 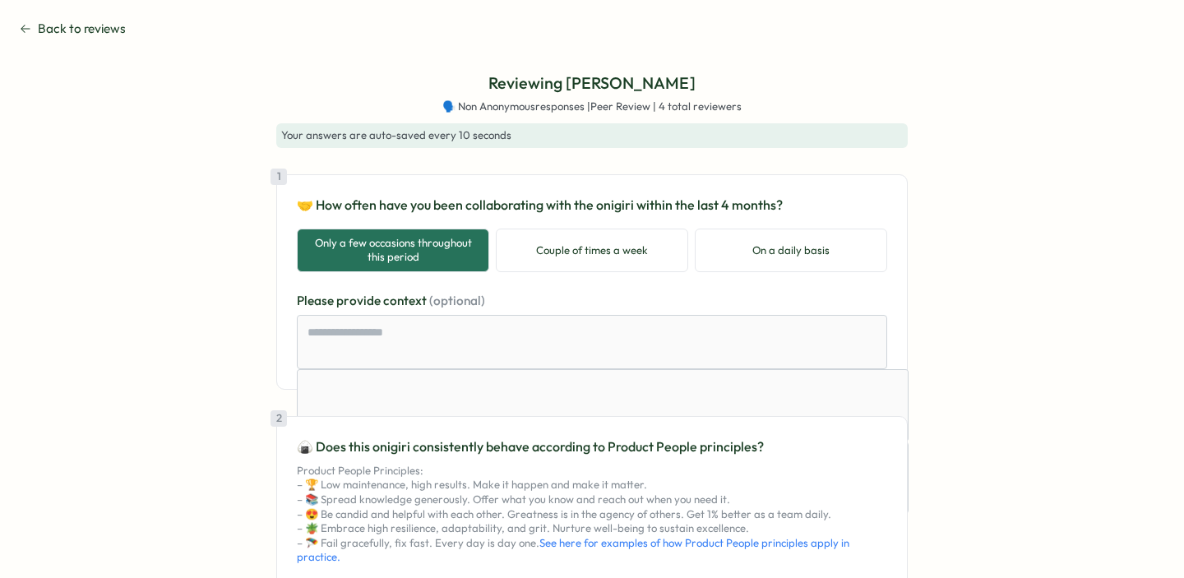 What do you see at coordinates (72, 29) in the screenshot?
I see `button: Back to reviews` at bounding box center [72, 29].